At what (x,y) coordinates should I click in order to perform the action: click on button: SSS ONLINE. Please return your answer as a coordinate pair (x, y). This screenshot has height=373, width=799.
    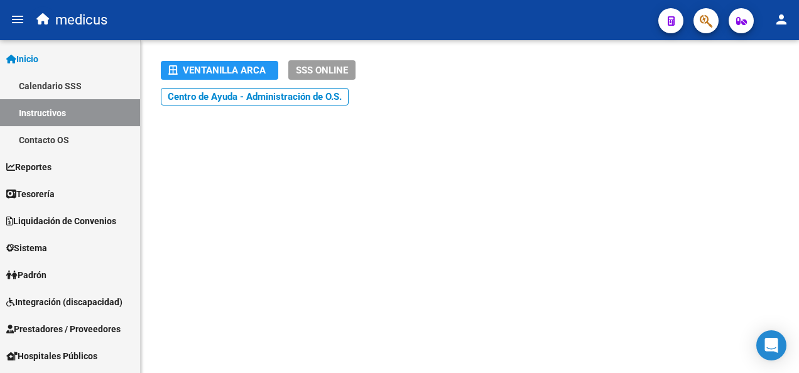
    Looking at the image, I should click on (322, 70).